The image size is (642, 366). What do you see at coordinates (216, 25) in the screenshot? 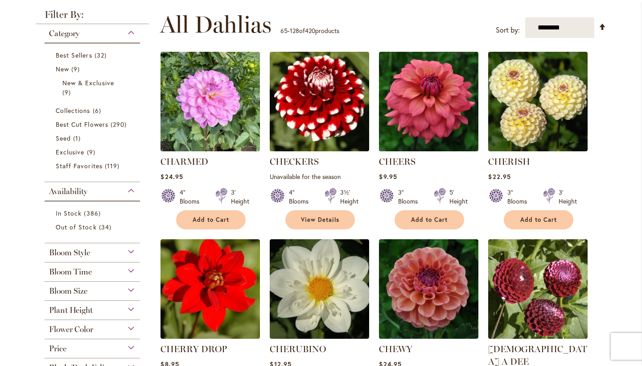
I see `span: All Dahlias` at bounding box center [216, 25].